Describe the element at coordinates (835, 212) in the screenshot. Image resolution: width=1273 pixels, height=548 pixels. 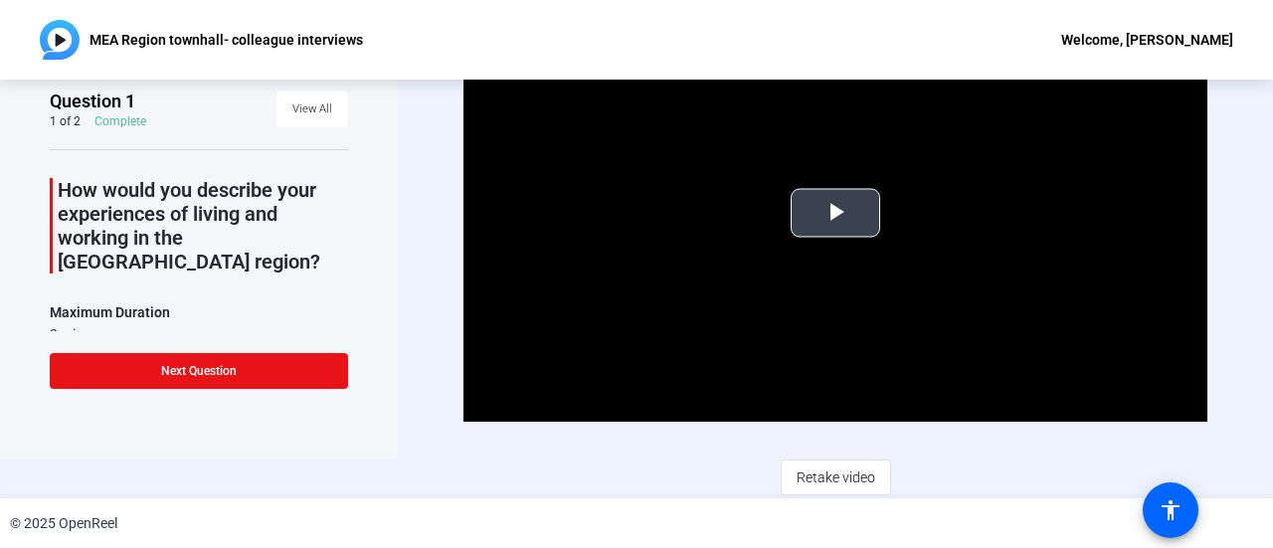
I see `div: Video Player` at that location.